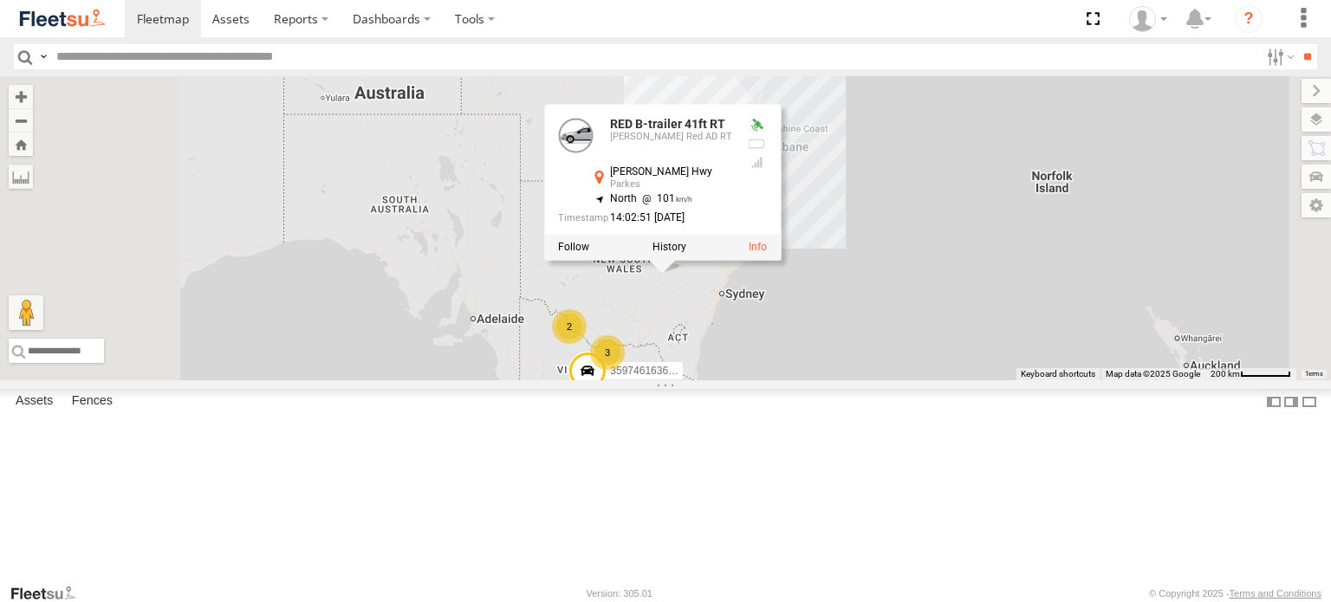 This screenshot has height=602, width=1331. What do you see at coordinates (21, 96) in the screenshot?
I see `button: Zoom in` at bounding box center [21, 96].